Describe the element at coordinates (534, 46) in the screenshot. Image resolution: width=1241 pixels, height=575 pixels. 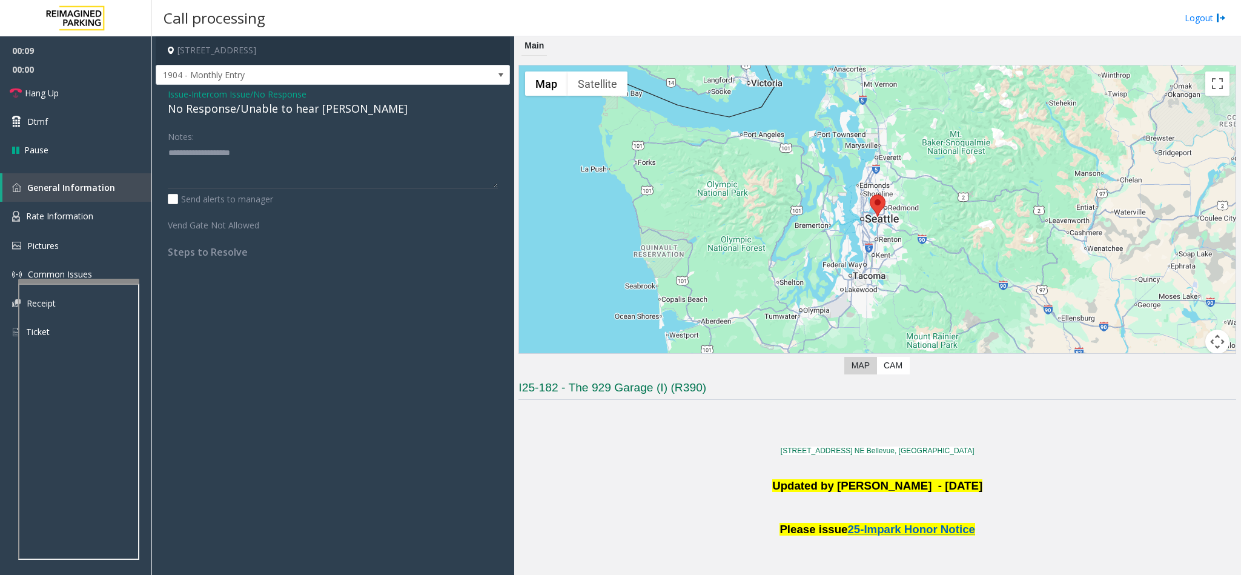
I see `div: Main` at that location.